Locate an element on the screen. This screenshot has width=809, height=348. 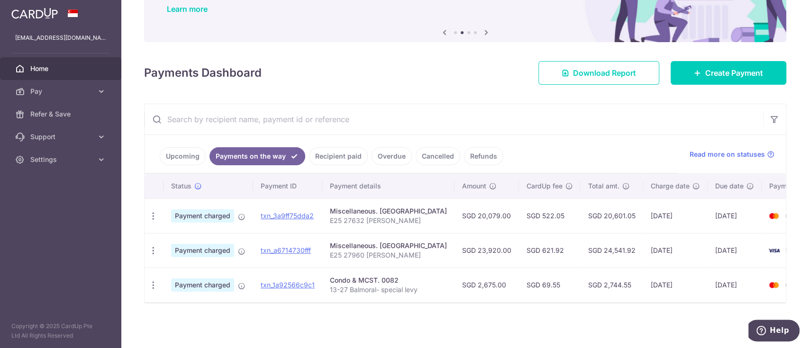
span: Create Payment is located at coordinates (734, 73).